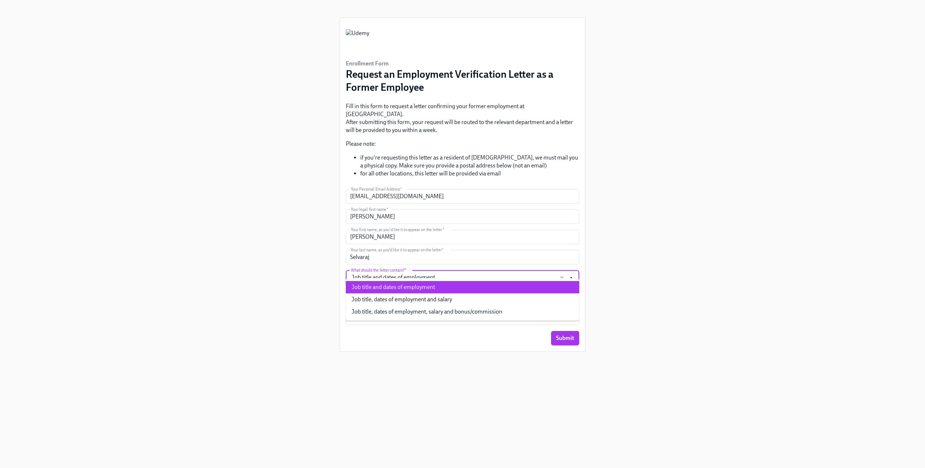  What do you see at coordinates (470, 173) in the screenshot?
I see `li: for all other locations, this letter will be provided via email` at bounding box center [470, 173].